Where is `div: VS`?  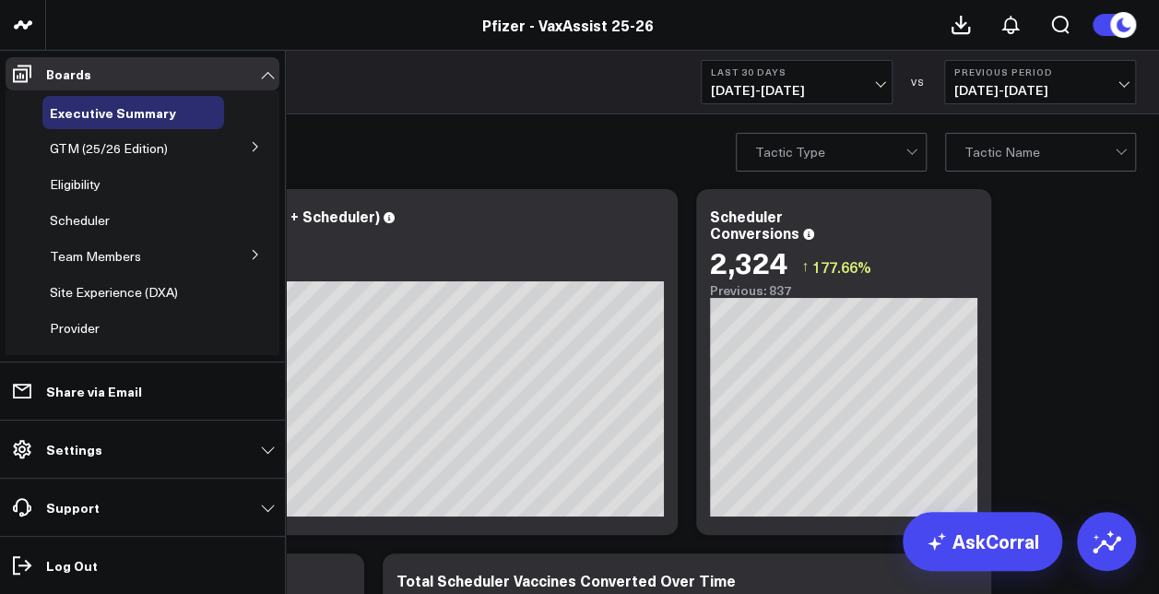 div: VS is located at coordinates (918, 82).